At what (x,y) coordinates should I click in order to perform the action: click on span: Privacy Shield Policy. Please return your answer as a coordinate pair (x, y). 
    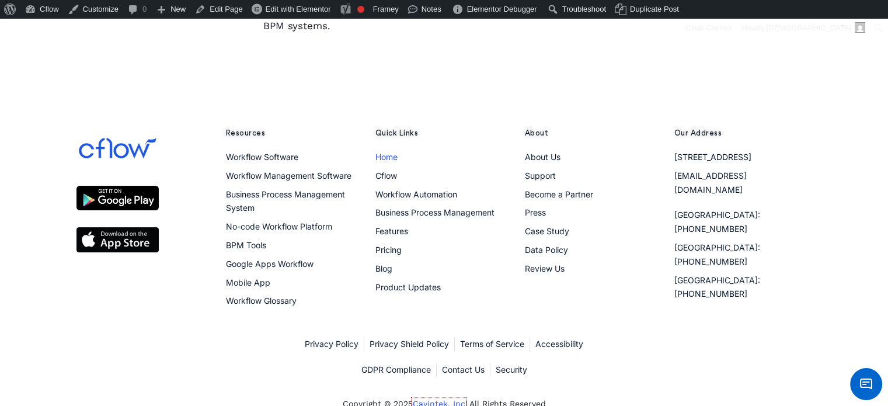
    Looking at the image, I should click on (409, 344).